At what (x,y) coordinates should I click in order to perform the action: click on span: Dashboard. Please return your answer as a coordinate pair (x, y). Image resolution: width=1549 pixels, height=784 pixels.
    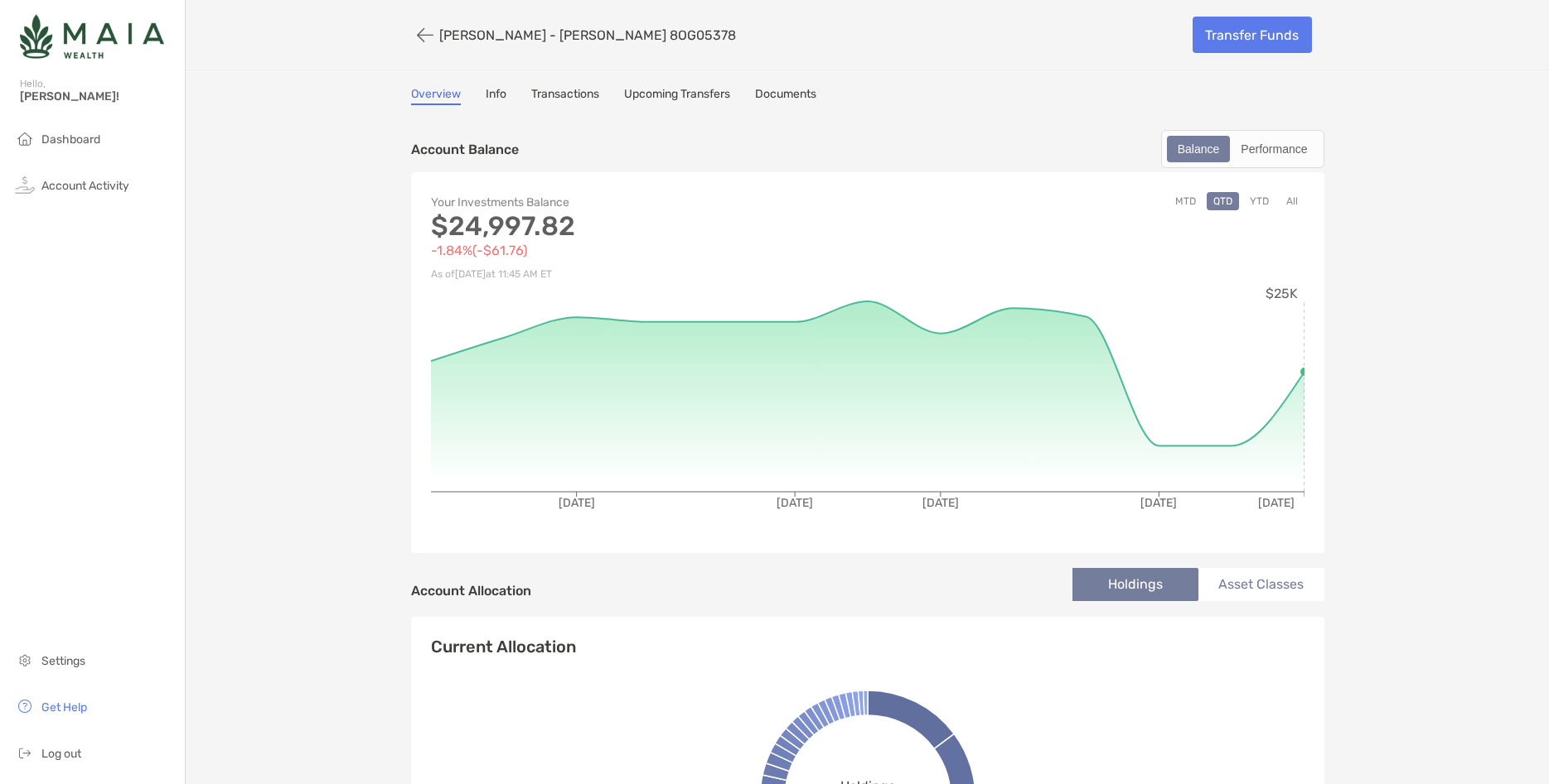
    Looking at the image, I should click on (71, 139).